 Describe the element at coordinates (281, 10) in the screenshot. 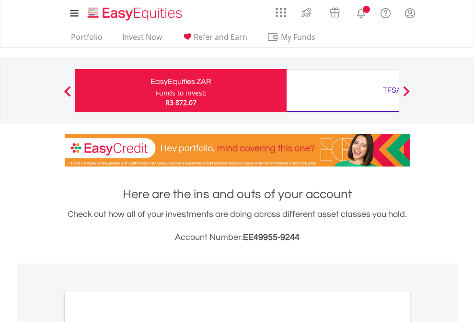

I see `a: AppsGrid` at that location.